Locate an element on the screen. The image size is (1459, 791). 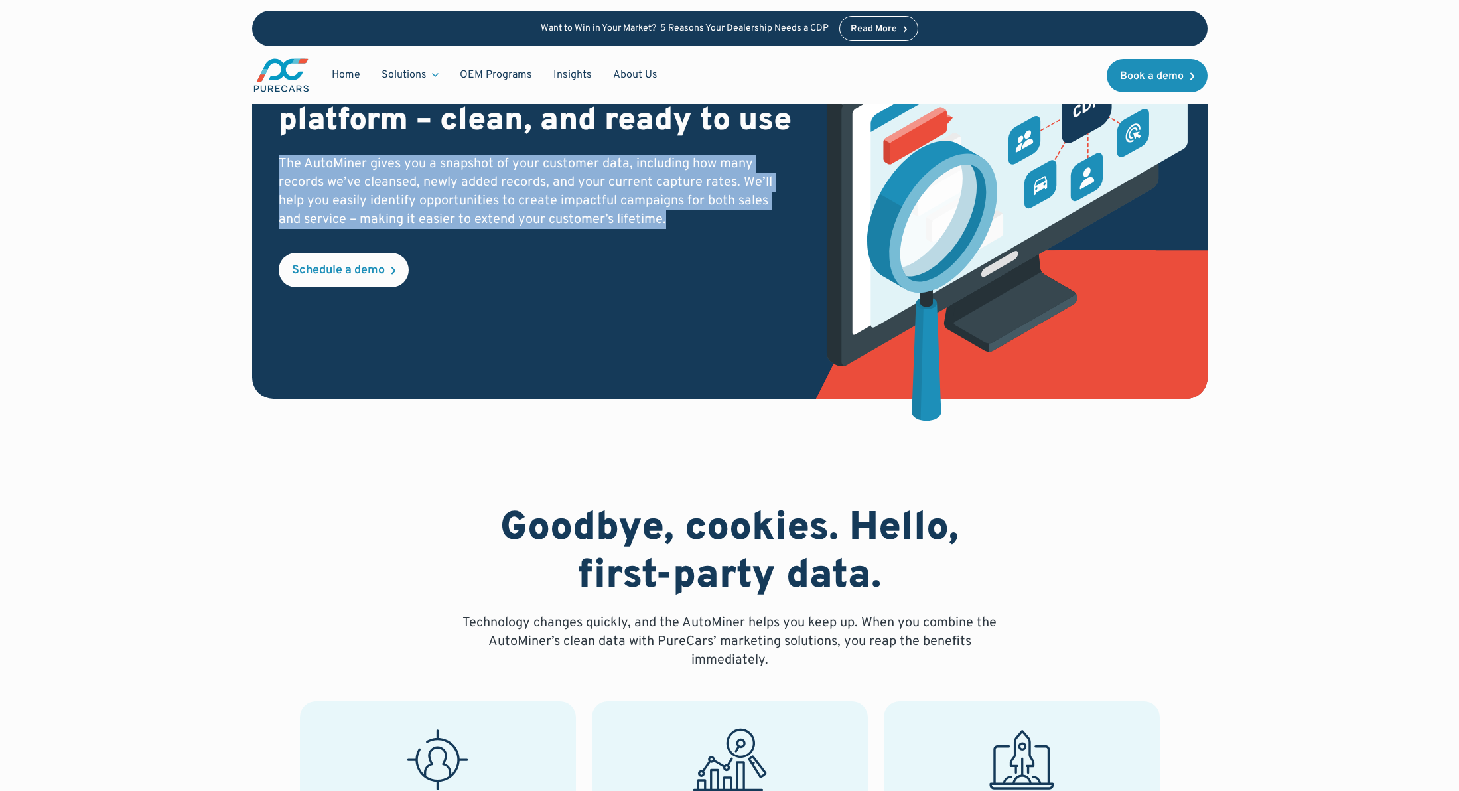
div: Book a demo is located at coordinates (1152, 76).